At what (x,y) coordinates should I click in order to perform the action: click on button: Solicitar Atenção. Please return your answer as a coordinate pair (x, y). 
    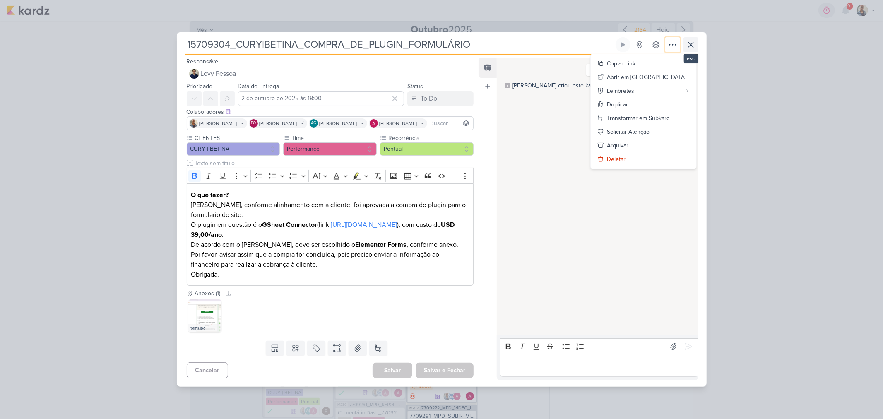
    Looking at the image, I should click on (643, 132).